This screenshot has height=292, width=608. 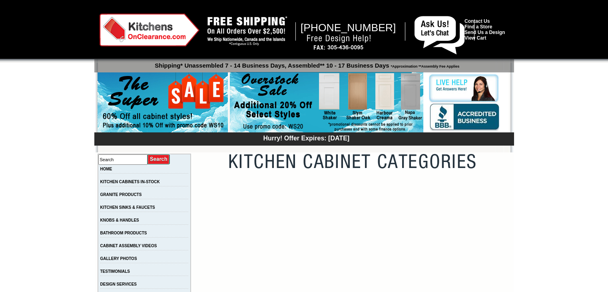 What do you see at coordinates (478, 27) in the screenshot?
I see `a: Find a Store` at bounding box center [478, 27].